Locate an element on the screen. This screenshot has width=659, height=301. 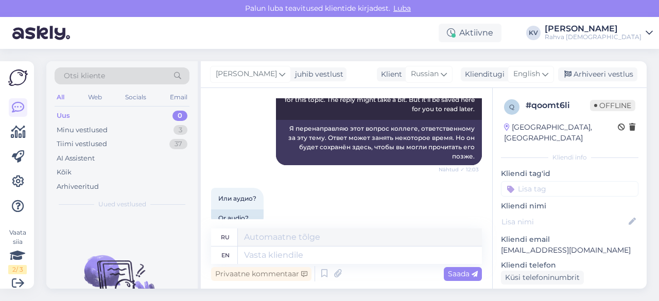
div: Aktiivne is located at coordinates (470, 33).